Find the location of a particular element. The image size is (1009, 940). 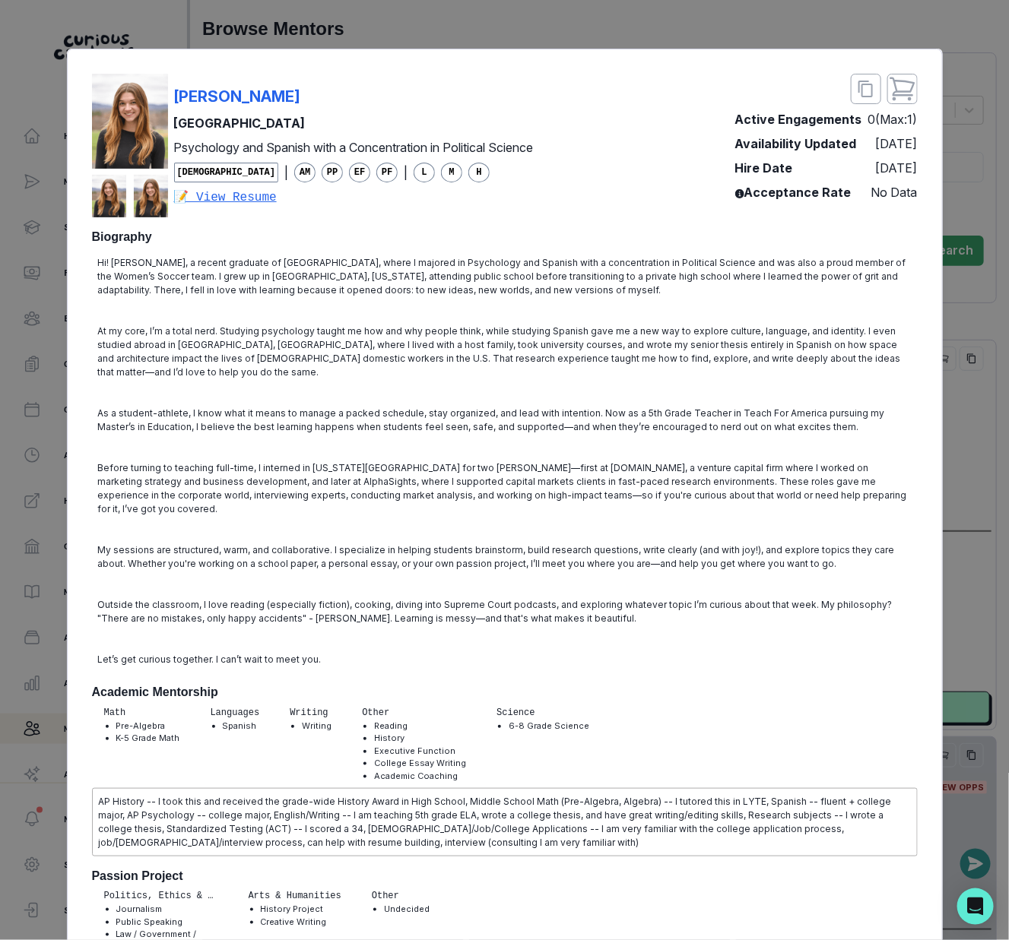

p: Writing is located at coordinates (310, 713).